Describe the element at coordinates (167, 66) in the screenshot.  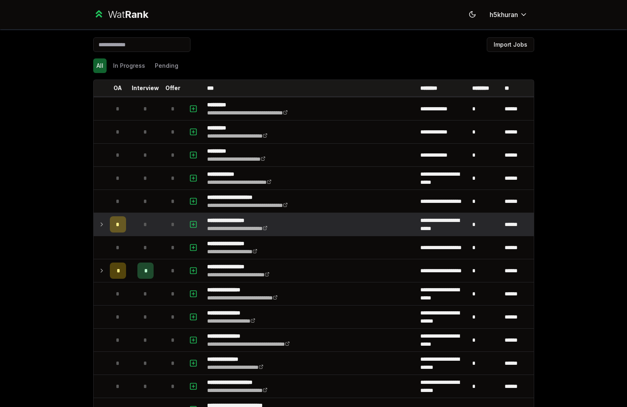
I see `button: Pending` at that location.